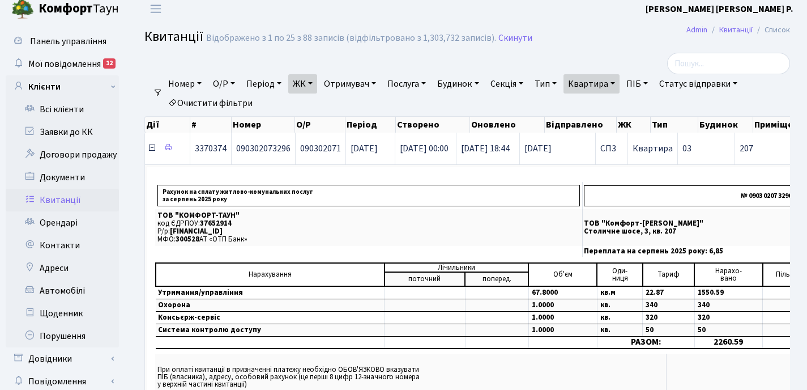 The width and height of the screenshot is (807, 390). Describe the element at coordinates (62, 245) in the screenshot. I see `a: Контакти` at that location.